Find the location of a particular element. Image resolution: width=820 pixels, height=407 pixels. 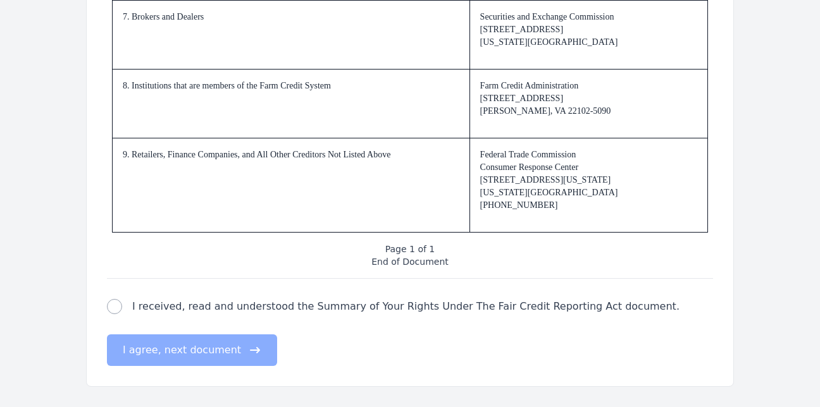

label: I received, read and understood the Summary of Your Rights Under The Fair Credit Reporting Act do... is located at coordinates (406, 307).